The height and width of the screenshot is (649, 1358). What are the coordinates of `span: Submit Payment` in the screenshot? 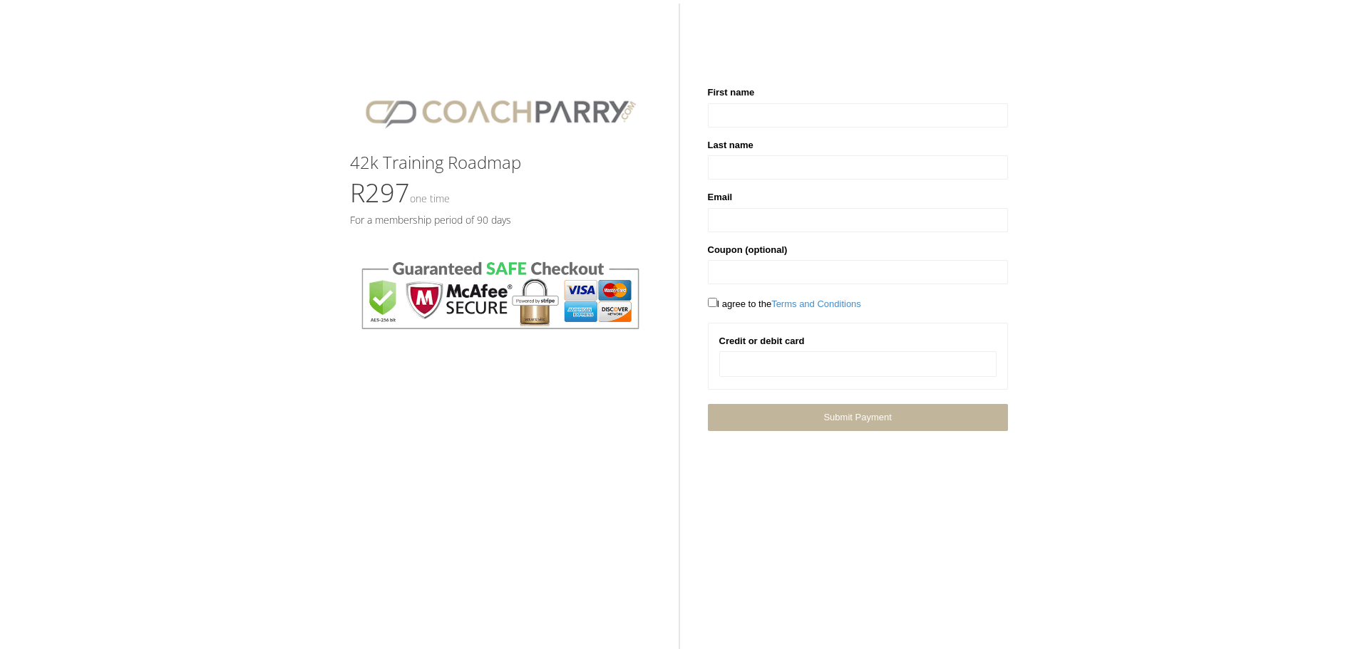 It's located at (857, 417).